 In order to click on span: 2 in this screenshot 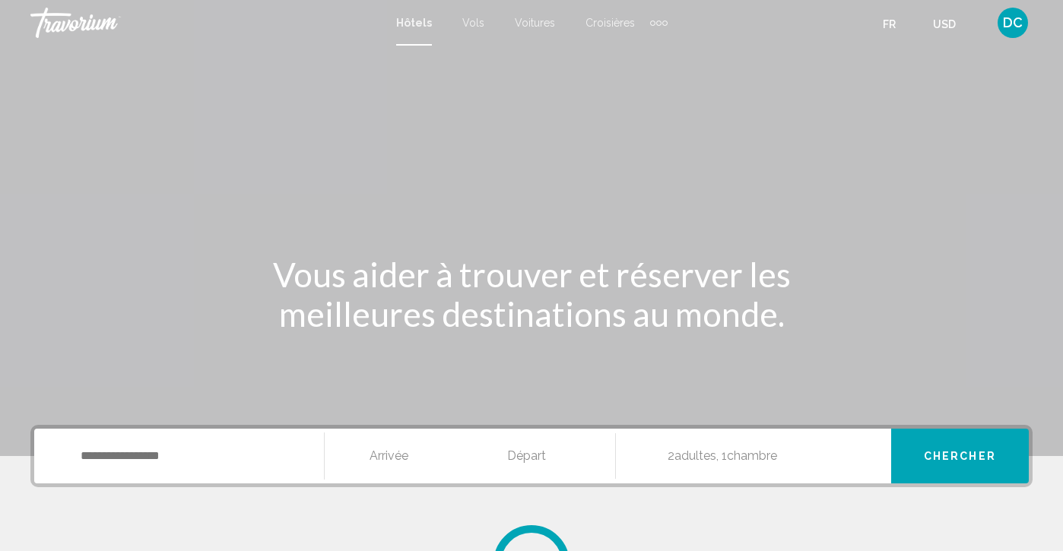, I will do `click(692, 456)`.